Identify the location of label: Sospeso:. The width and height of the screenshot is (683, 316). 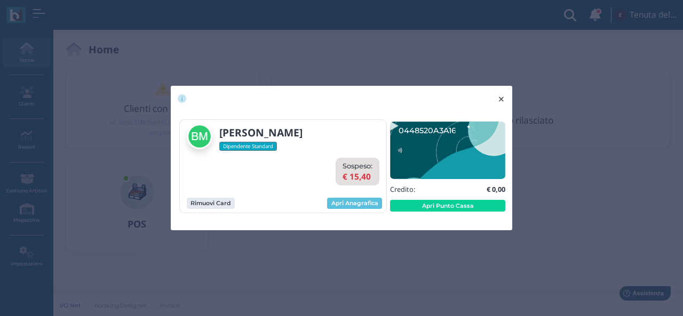
(358, 166).